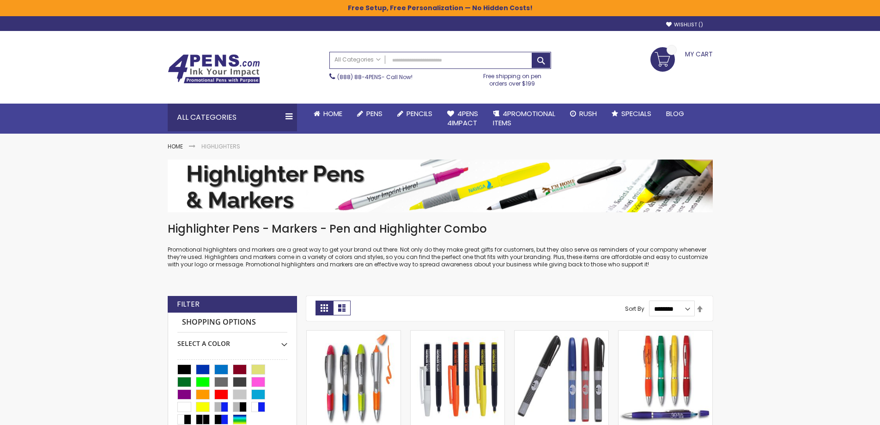 This screenshot has height=425, width=880. What do you see at coordinates (419, 113) in the screenshot?
I see `span: Pencils` at bounding box center [419, 113].